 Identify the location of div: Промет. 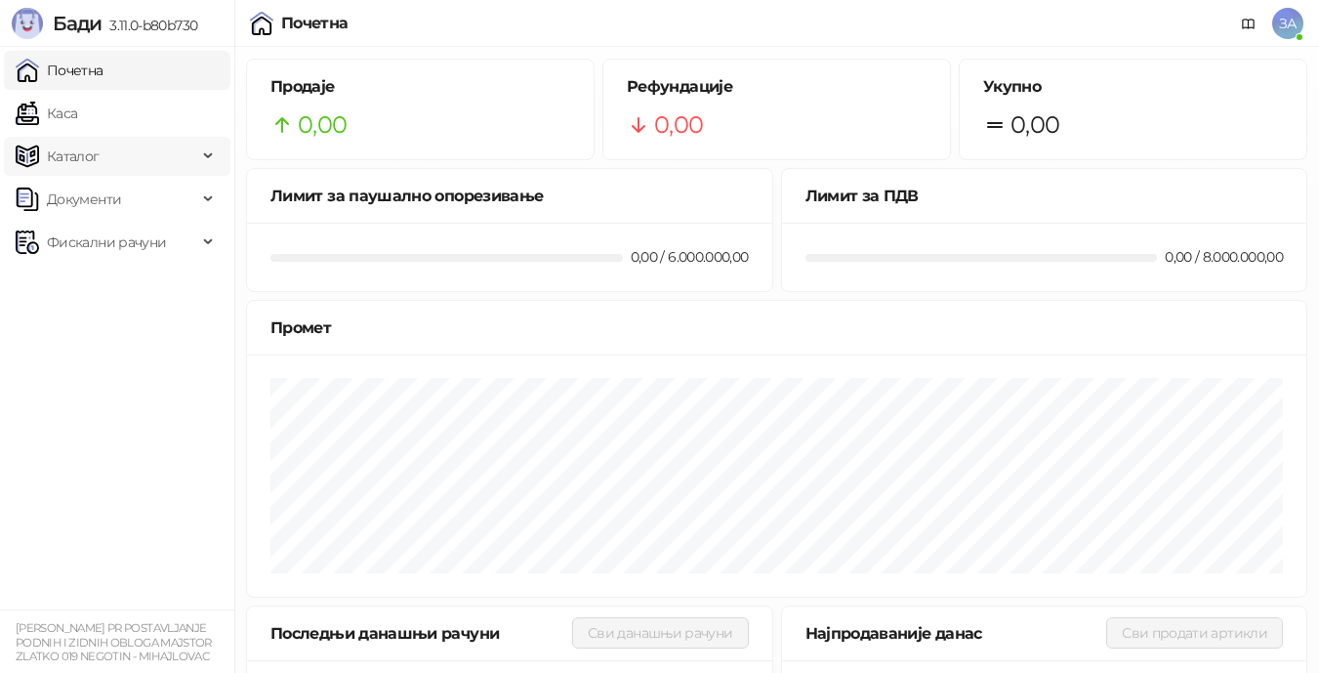
(776, 327).